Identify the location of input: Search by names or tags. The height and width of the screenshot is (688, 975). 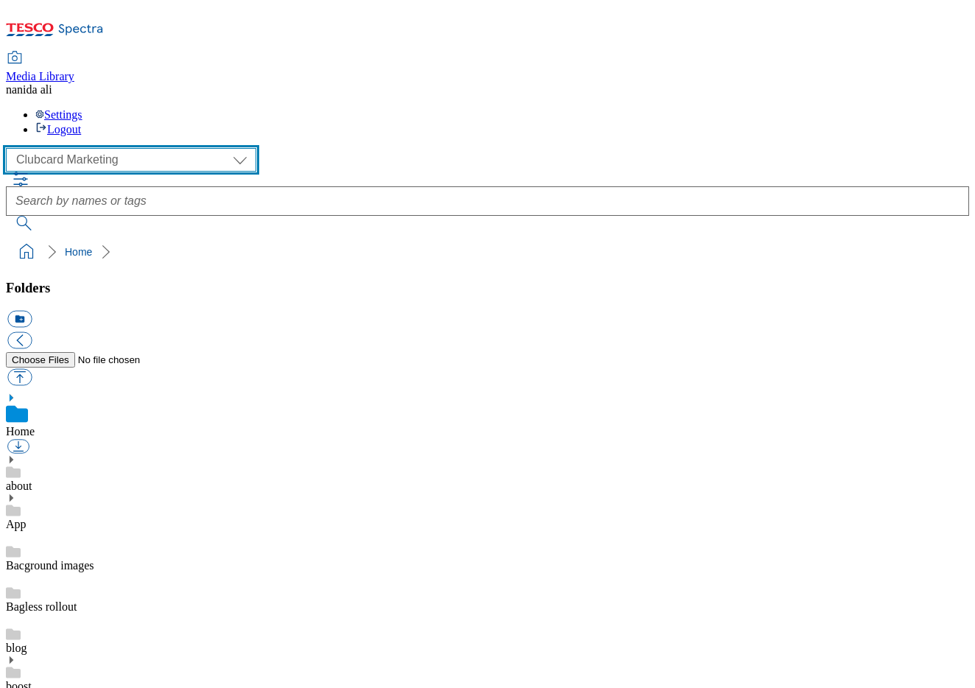
(487, 201).